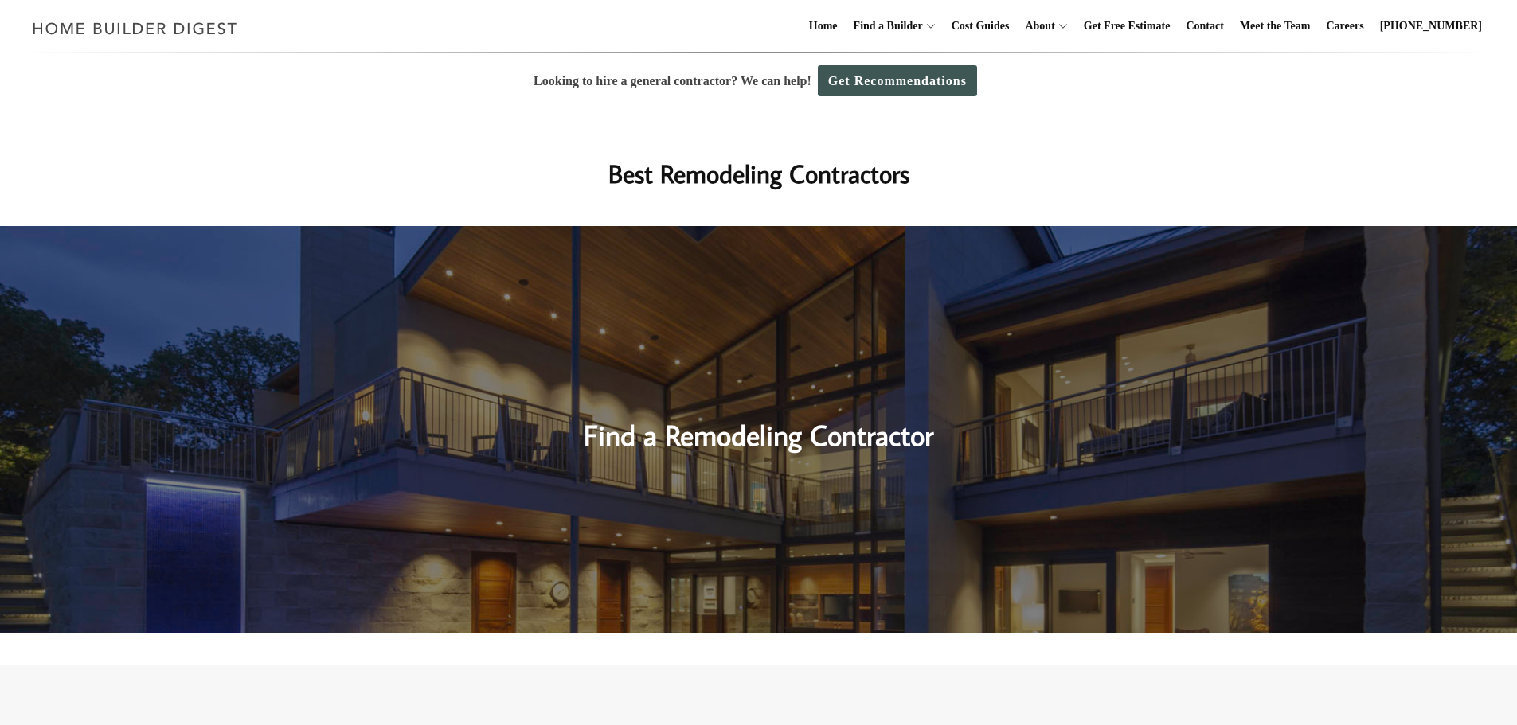 The image size is (1517, 725). What do you see at coordinates (1036, 26) in the screenshot?
I see `a: About` at bounding box center [1036, 26].